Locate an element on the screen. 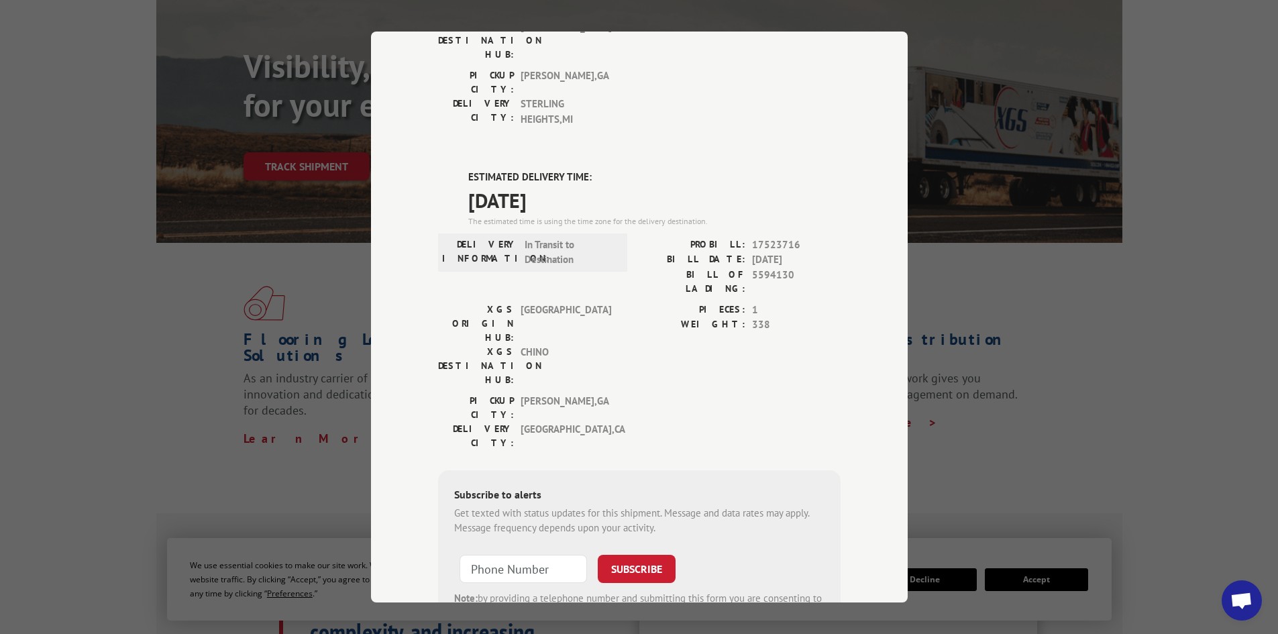 Image resolution: width=1278 pixels, height=634 pixels. span: 338 is located at coordinates (796, 325).